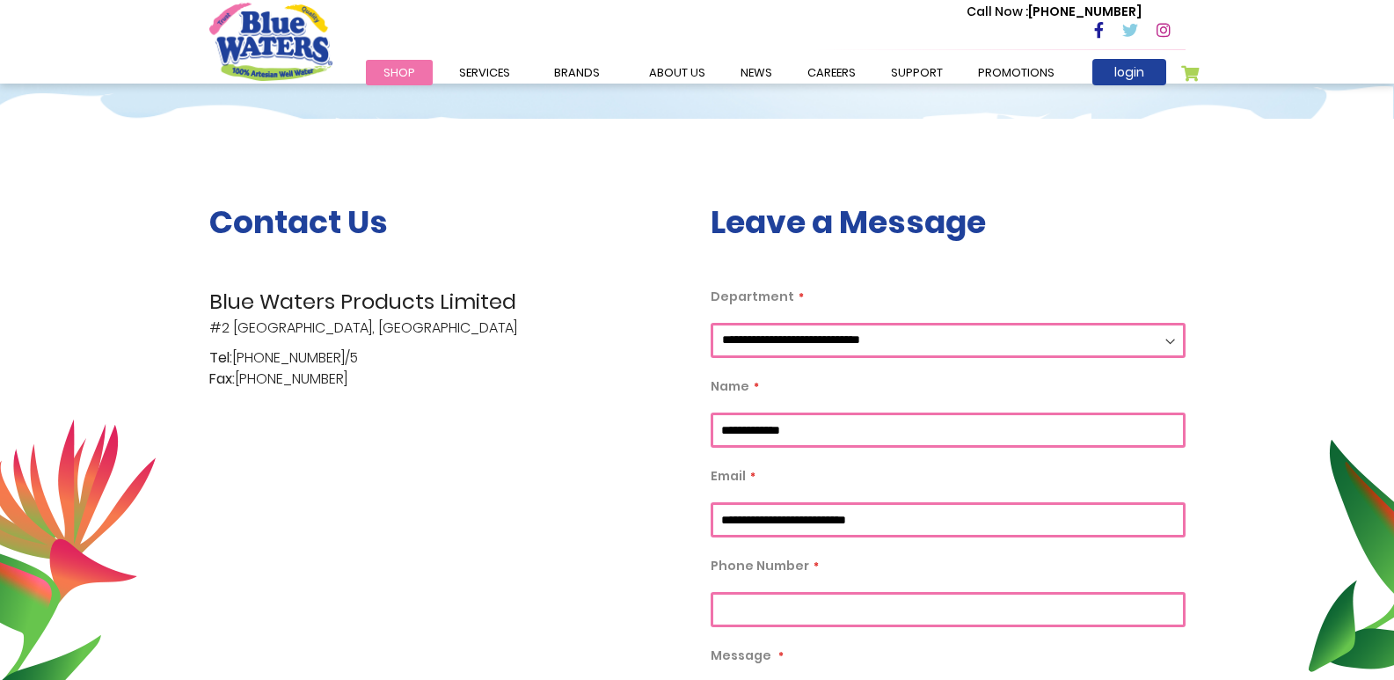  Describe the element at coordinates (752, 296) in the screenshot. I see `span: Department` at that location.